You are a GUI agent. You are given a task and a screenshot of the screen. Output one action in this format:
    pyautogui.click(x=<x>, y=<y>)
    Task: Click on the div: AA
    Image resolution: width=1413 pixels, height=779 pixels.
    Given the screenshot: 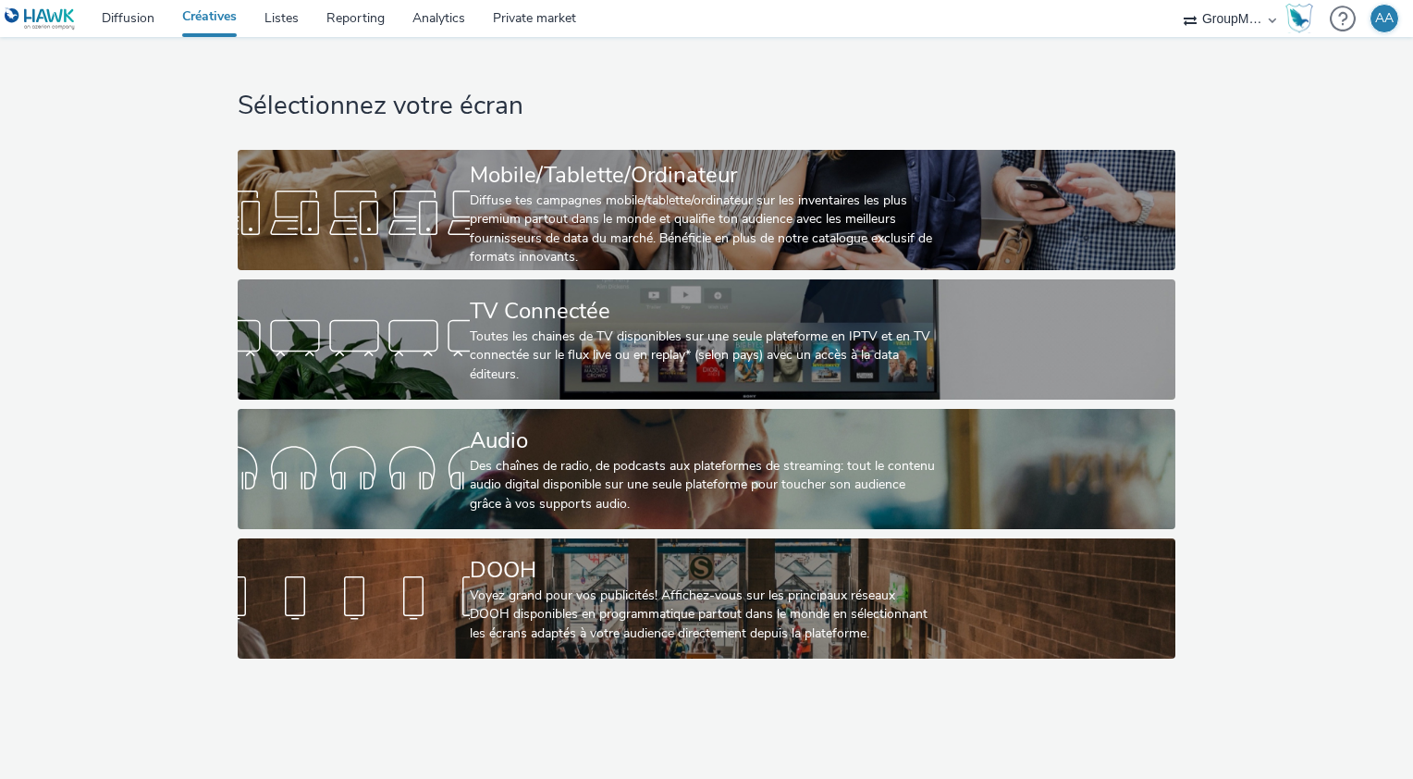 What is the action you would take?
    pyautogui.click(x=1384, y=18)
    